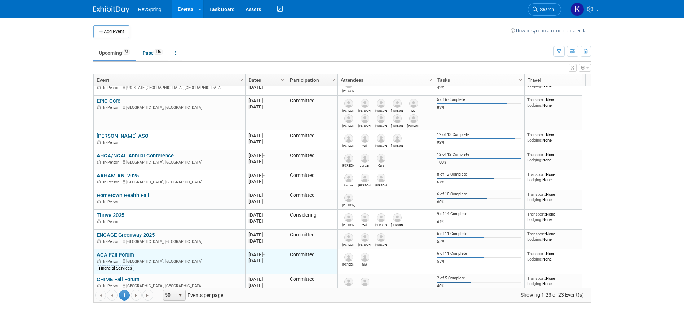 This screenshot has width=684, height=333. I want to click on button: Add Event, so click(111, 32).